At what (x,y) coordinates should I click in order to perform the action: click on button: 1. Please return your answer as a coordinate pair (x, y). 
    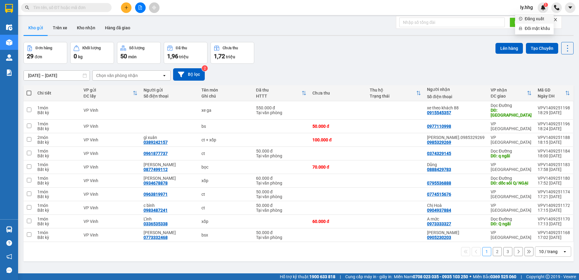
    Looking at the image, I should click on (487, 251).